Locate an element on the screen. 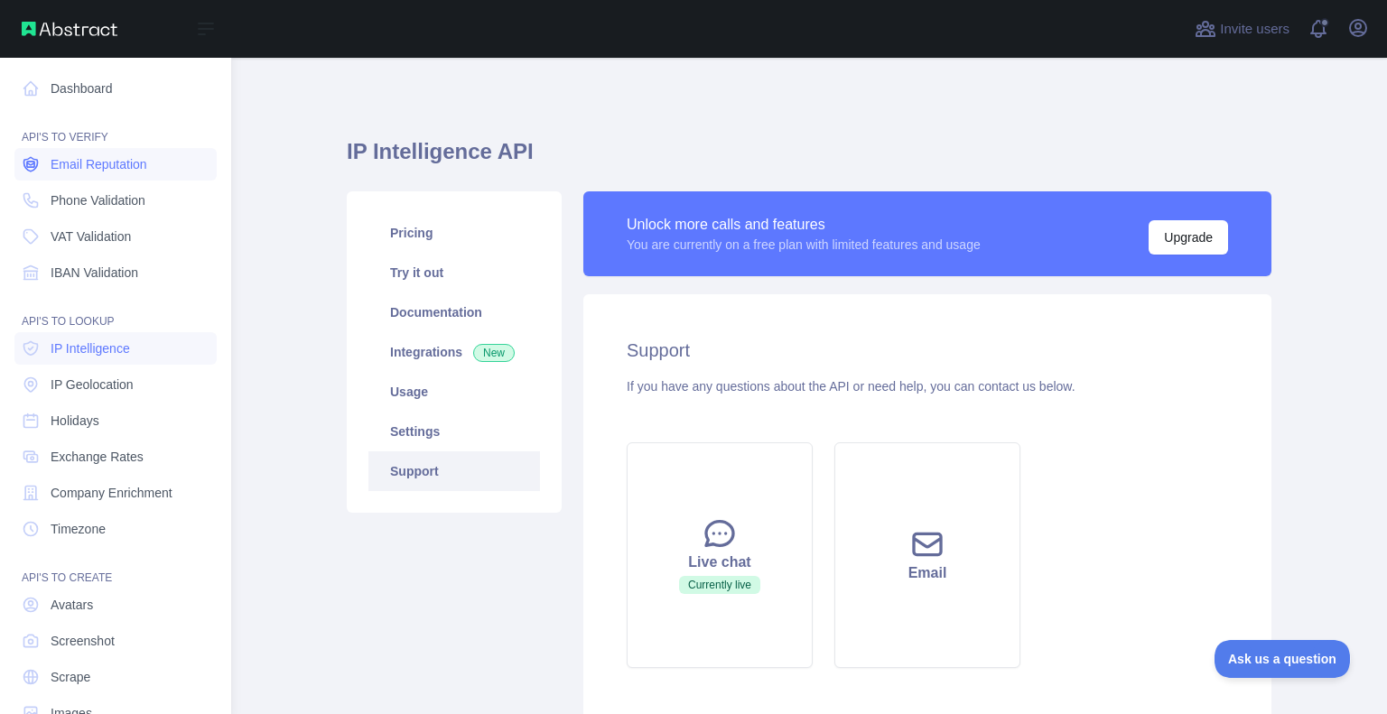  span: IP Geolocation is located at coordinates (92, 385).